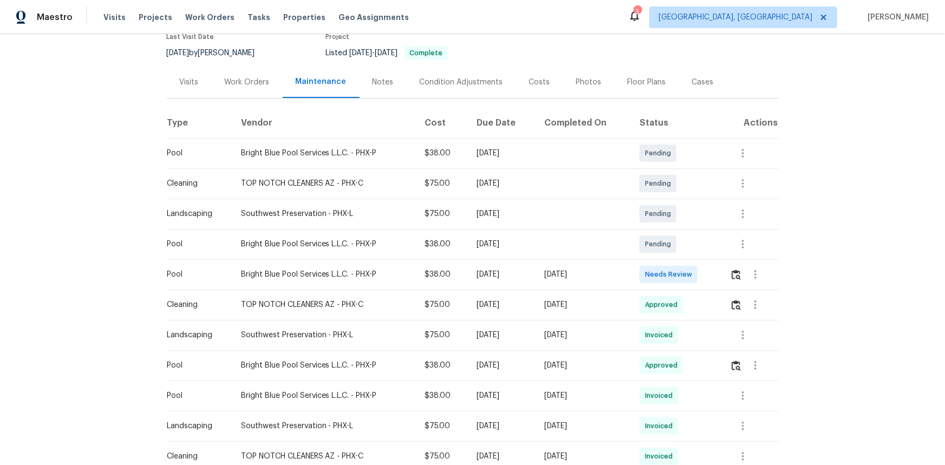  Describe the element at coordinates (155, 17) in the screenshot. I see `span: Projects` at that location.